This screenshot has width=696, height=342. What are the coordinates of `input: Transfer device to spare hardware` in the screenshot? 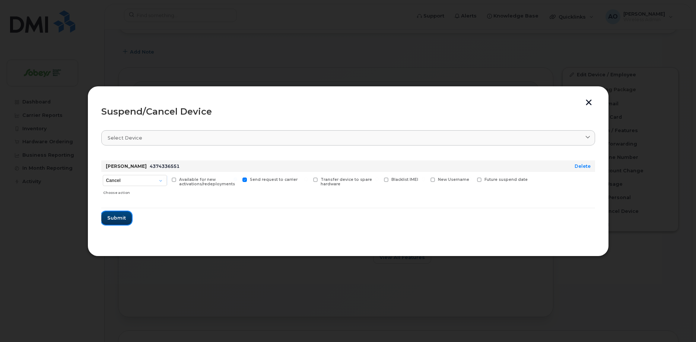 It's located at (306, 180).